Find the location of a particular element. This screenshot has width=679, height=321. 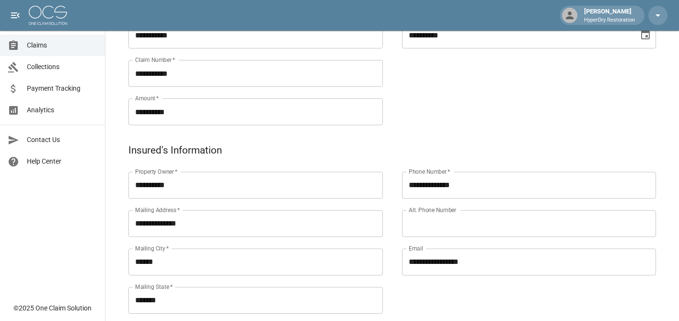

span: Payment Tracking is located at coordinates (62, 88).